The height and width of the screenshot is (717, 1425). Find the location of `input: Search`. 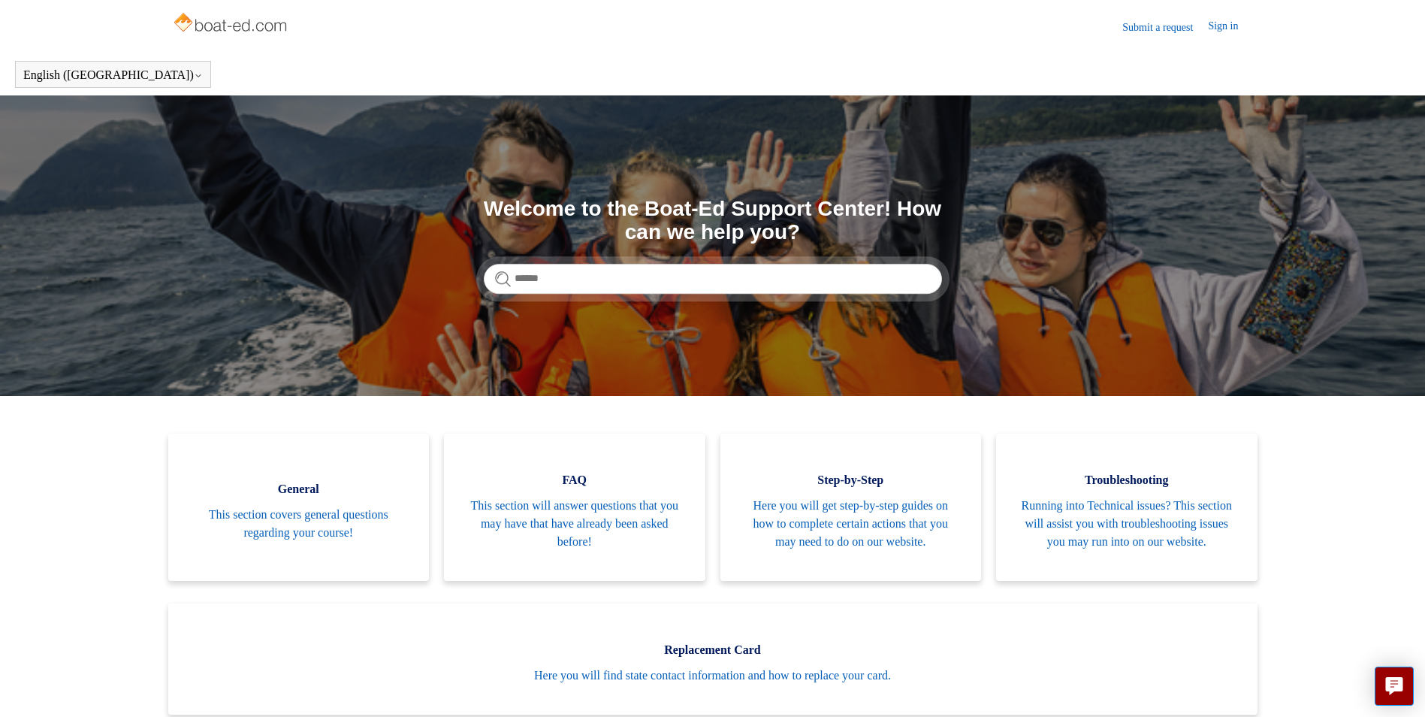

input: Search is located at coordinates (713, 279).